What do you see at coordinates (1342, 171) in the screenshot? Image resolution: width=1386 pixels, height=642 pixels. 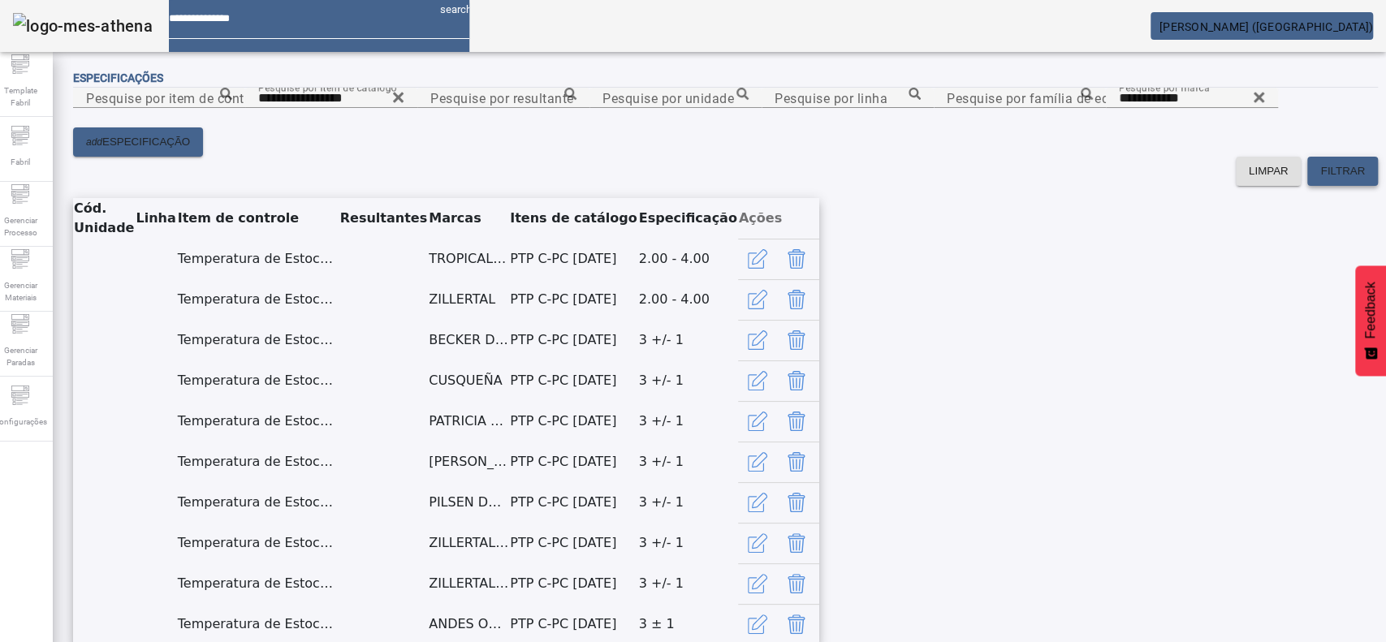 I see `button: FILTRAR` at bounding box center [1342, 171].